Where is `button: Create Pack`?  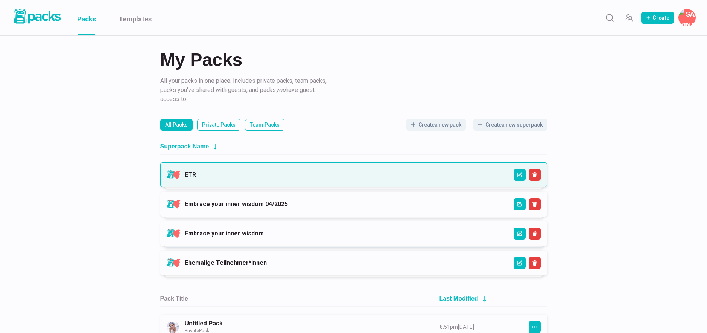
button: Create Pack is located at coordinates (657, 18).